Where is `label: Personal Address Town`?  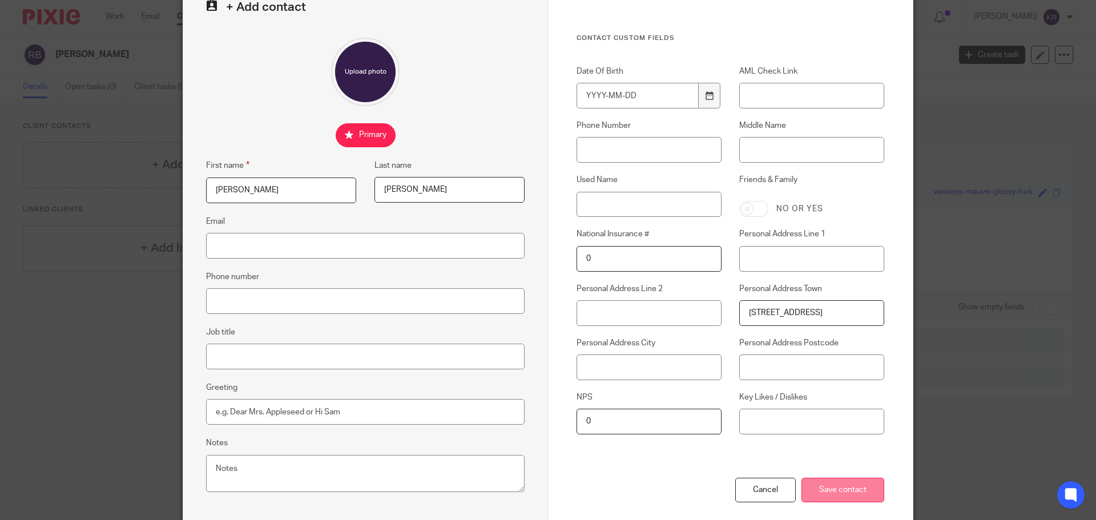 label: Personal Address Town is located at coordinates (812, 289).